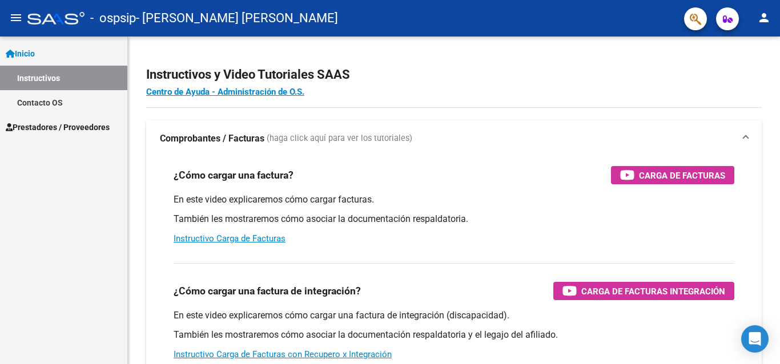 This screenshot has height=364, width=780. What do you see at coordinates (454, 200) in the screenshot?
I see `p: En este video explicaremos cómo cargar facturas.` at bounding box center [454, 200].